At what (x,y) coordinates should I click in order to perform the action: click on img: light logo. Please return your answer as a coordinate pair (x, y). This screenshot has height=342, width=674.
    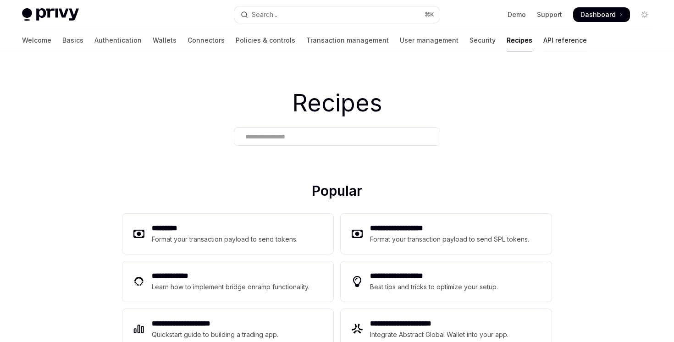
    Looking at the image, I should click on (50, 15).